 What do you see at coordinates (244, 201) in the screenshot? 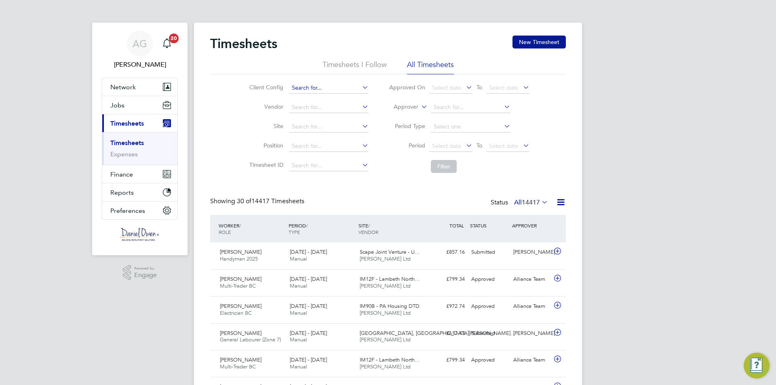
I see `span: 30 of` at bounding box center [244, 201].